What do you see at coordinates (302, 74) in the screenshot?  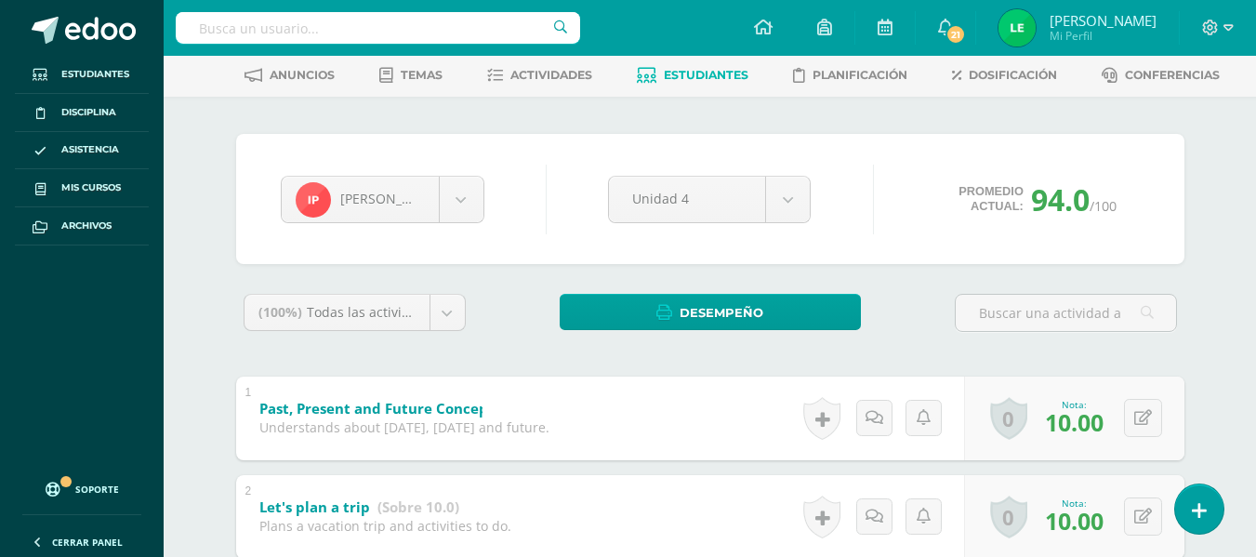 I see `span: Anuncios` at bounding box center [302, 74].